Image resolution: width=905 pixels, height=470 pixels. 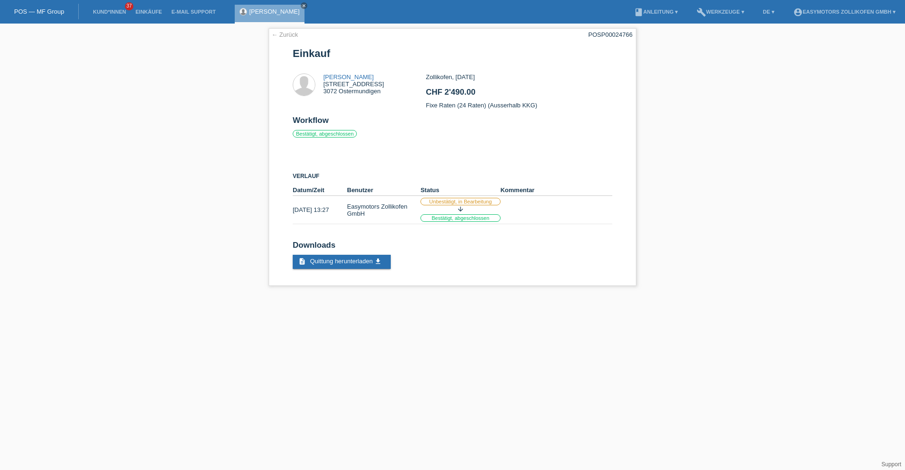 What do you see at coordinates (453, 248) in the screenshot?
I see `h2: Downloads` at bounding box center [453, 248].